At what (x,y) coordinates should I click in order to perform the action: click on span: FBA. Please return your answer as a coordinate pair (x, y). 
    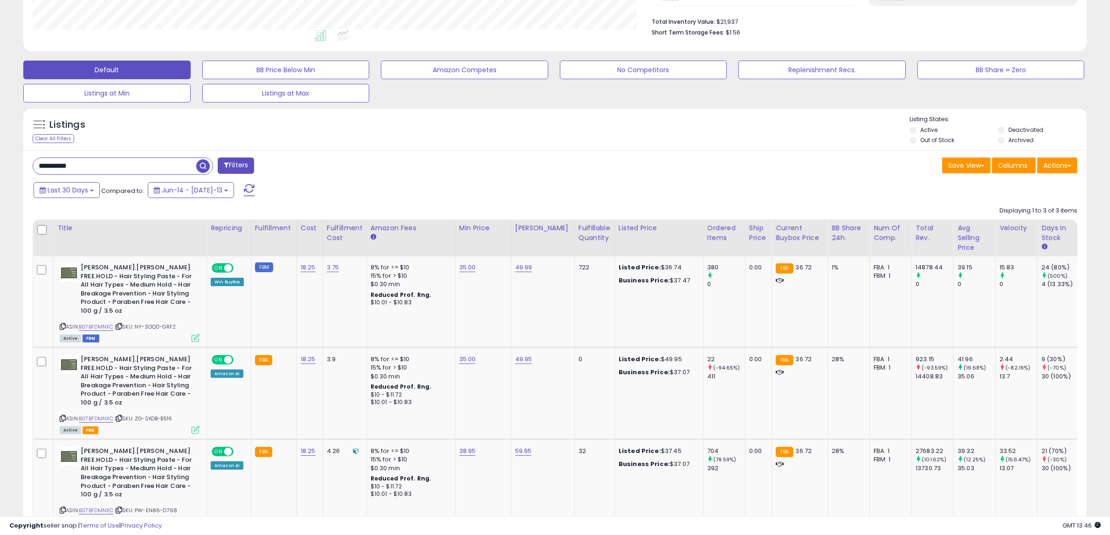
    Looking at the image, I should click on (90, 430).